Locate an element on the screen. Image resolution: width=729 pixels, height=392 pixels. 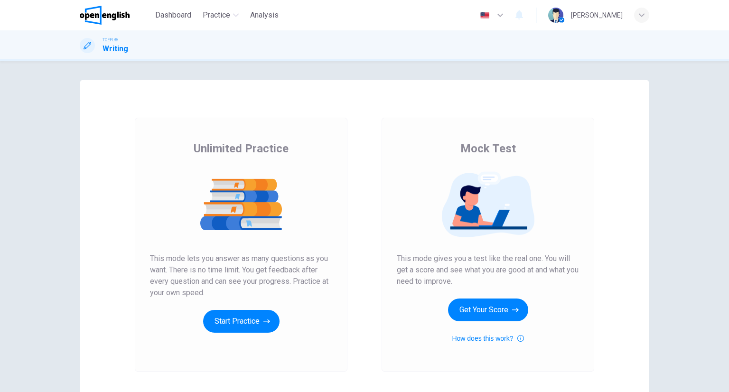
a: OpenEnglish logo is located at coordinates (115, 15).